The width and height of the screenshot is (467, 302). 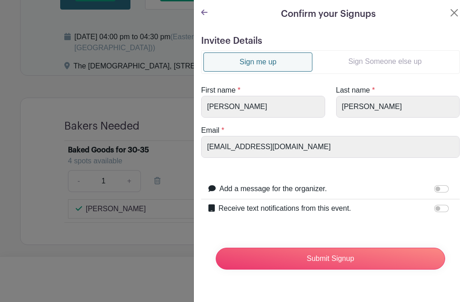 I want to click on a: Sign me up, so click(x=258, y=62).